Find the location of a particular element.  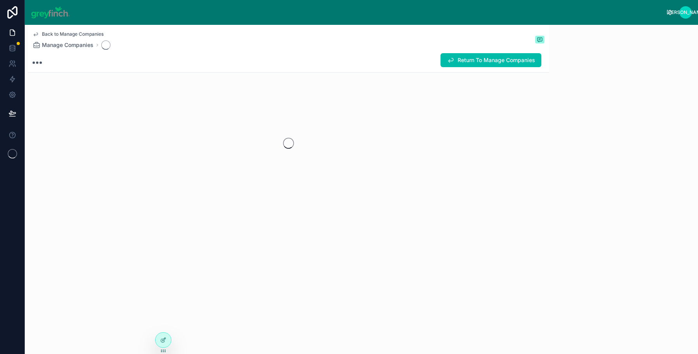

div: scrollable content is located at coordinates (372, 5).